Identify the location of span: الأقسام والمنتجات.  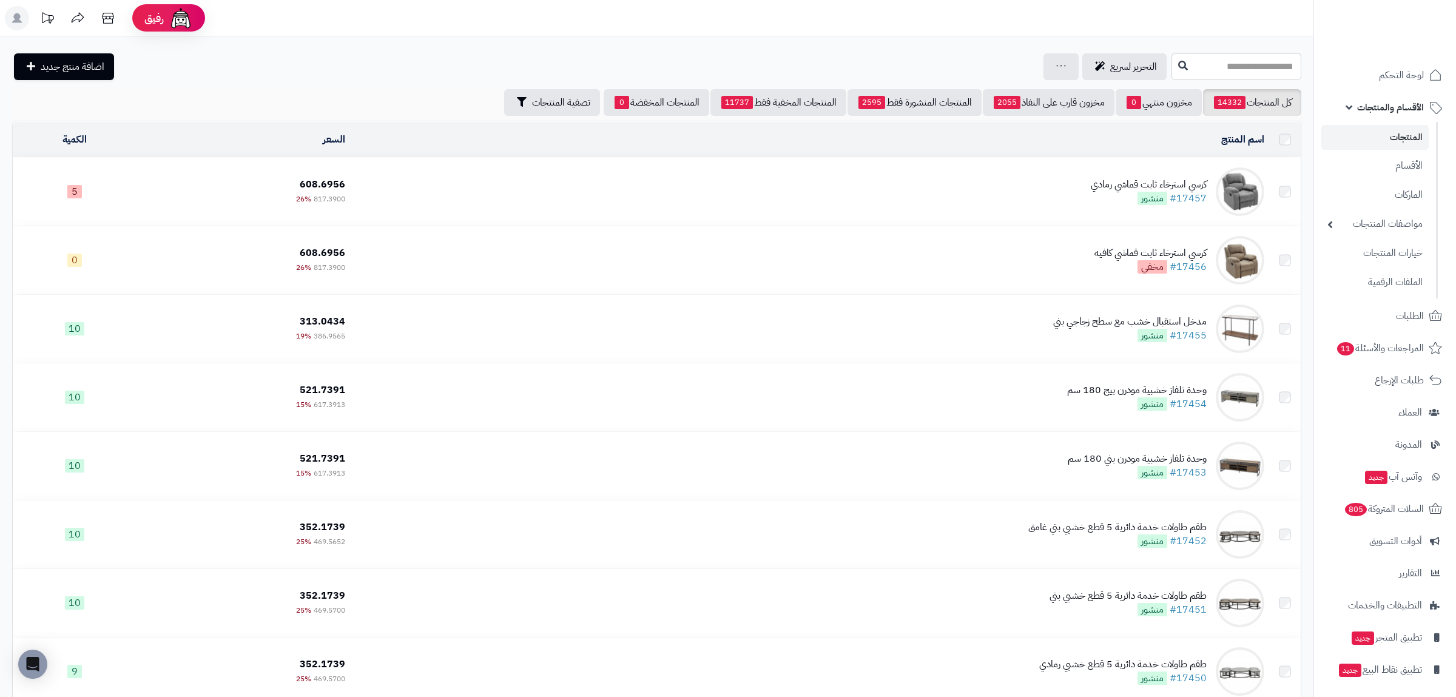
(1390, 107).